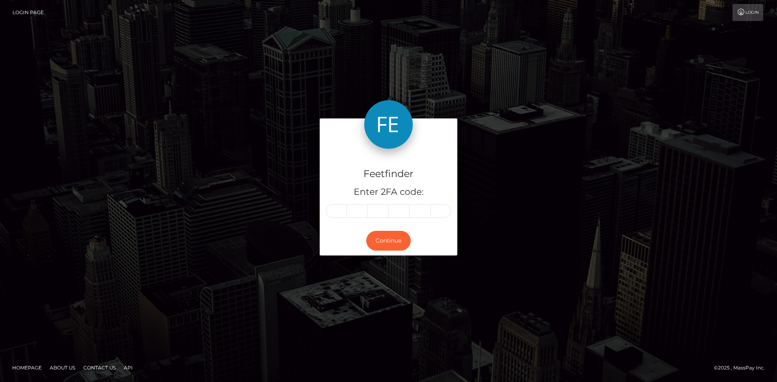  What do you see at coordinates (27, 368) in the screenshot?
I see `a: Homepage` at bounding box center [27, 368].